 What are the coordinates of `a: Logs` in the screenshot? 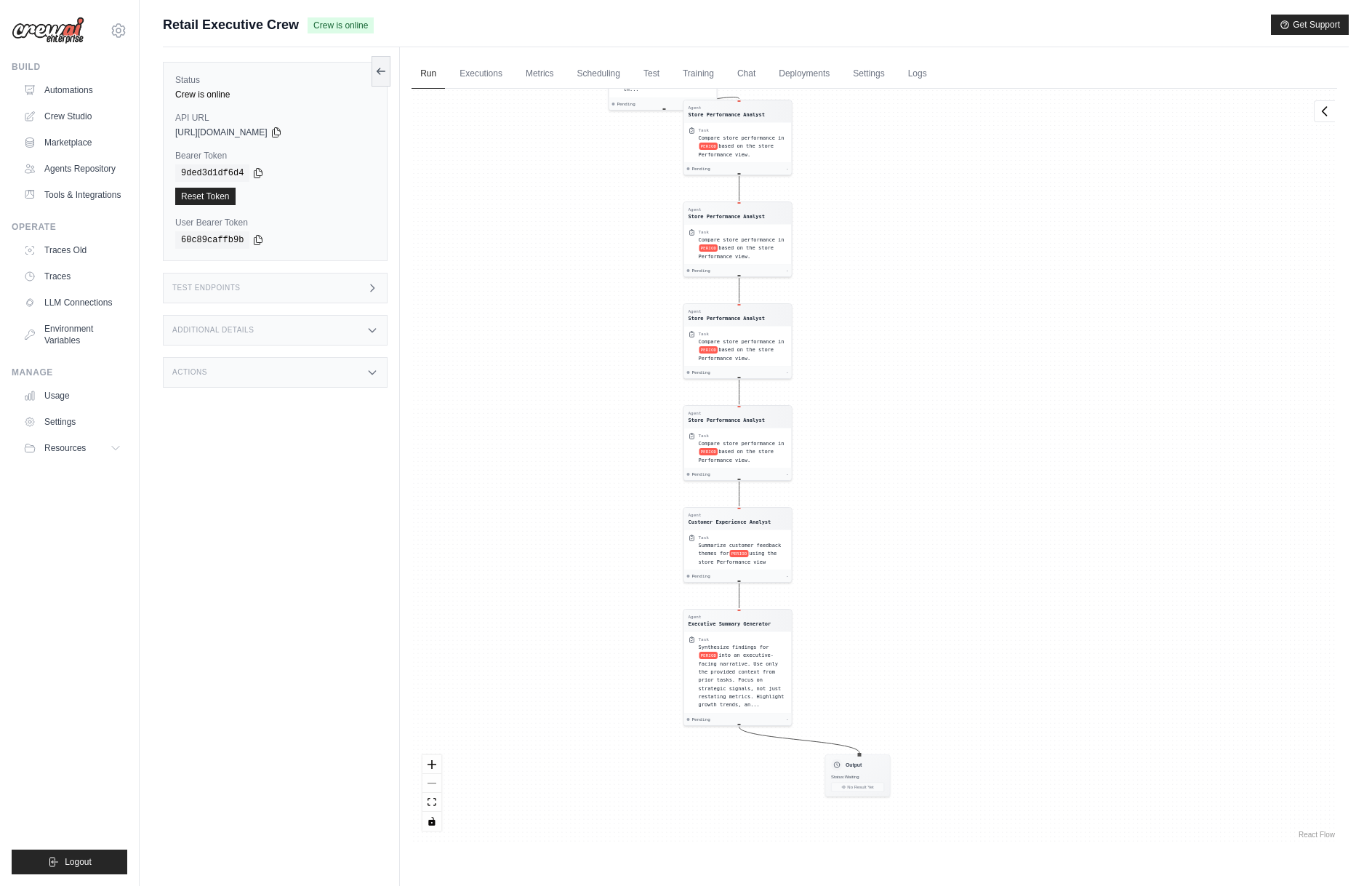 It's located at (917, 74).